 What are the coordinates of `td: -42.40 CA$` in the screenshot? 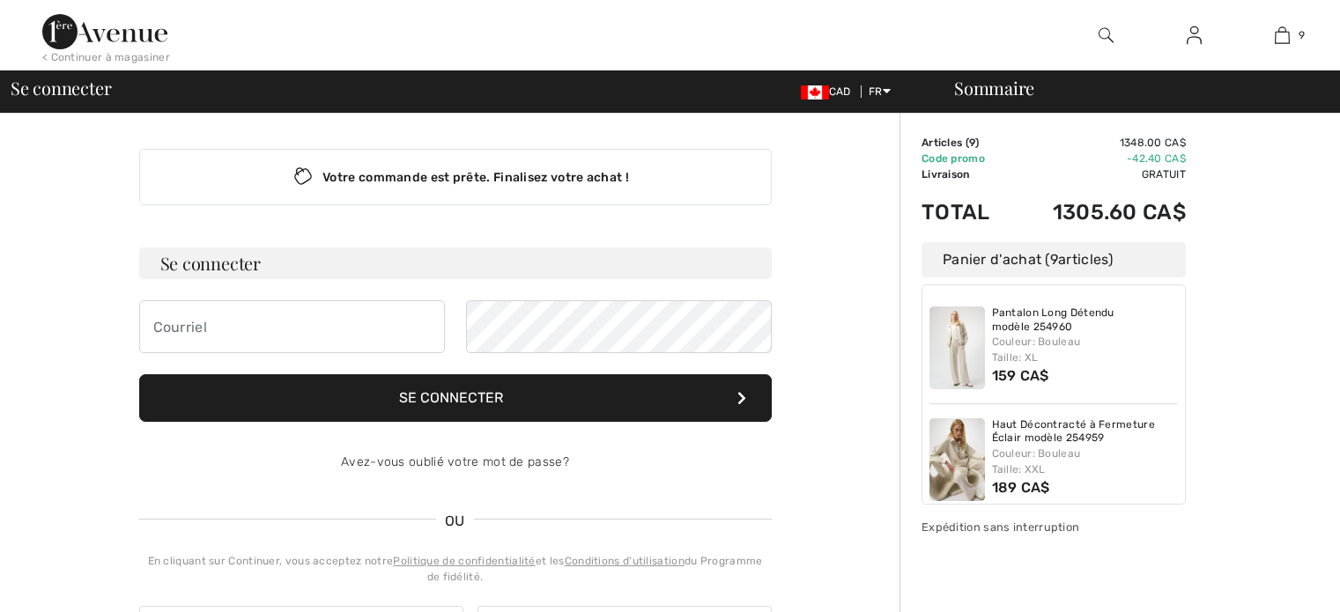 It's located at (1099, 159).